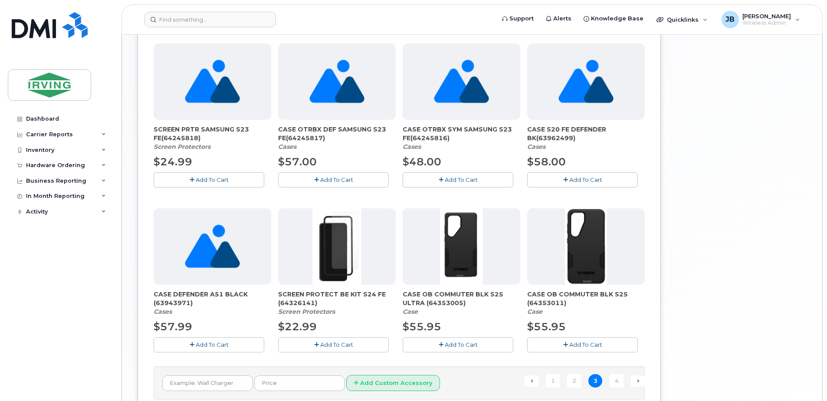 The image size is (827, 401). Describe the element at coordinates (461, 138) in the screenshot. I see `div: CASE OTRBX SYM SAMSUNG S23 FE(64245816)` at that location.